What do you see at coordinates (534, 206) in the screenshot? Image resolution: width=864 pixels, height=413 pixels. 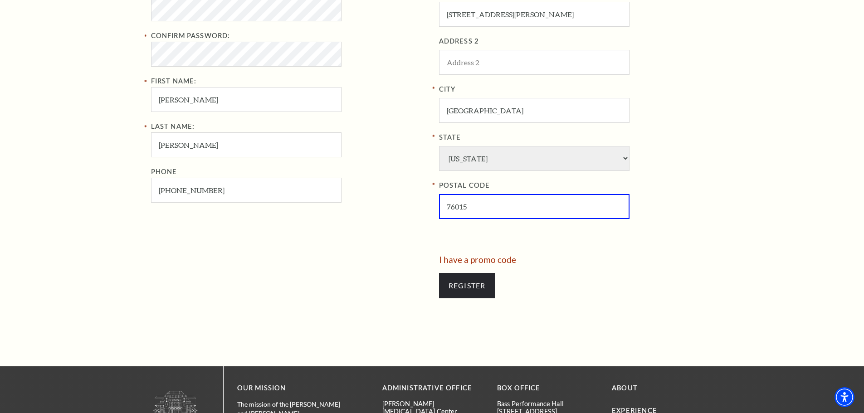 I see `input: POSTAL CODE` at bounding box center [534, 206].